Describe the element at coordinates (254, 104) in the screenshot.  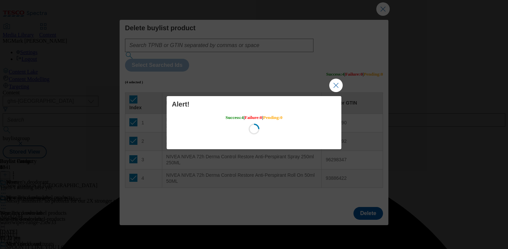
I see `h4: Alert!` at that location.